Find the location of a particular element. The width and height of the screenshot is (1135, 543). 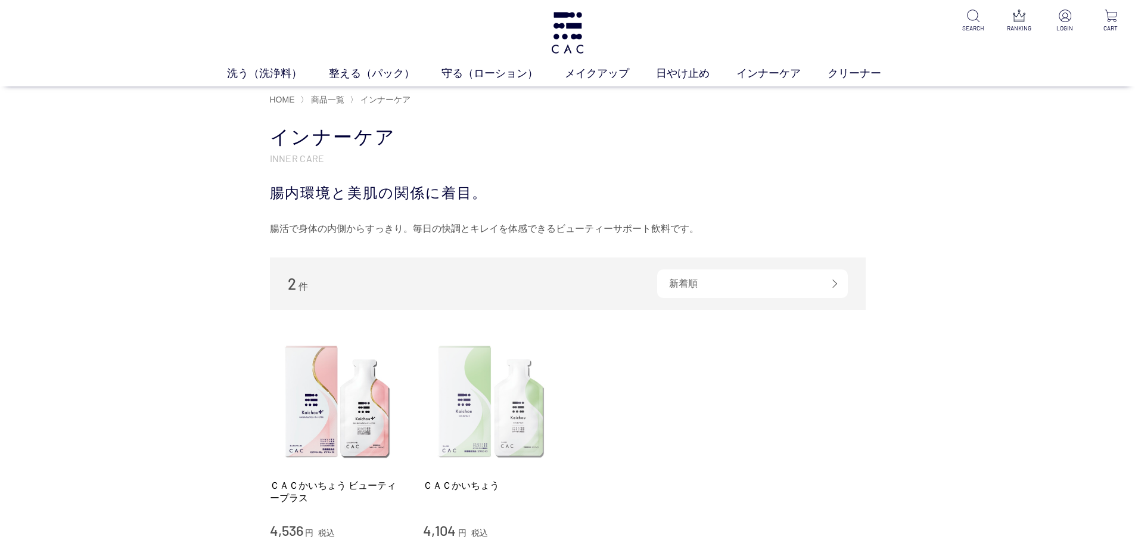

a: HOME is located at coordinates (282, 99).